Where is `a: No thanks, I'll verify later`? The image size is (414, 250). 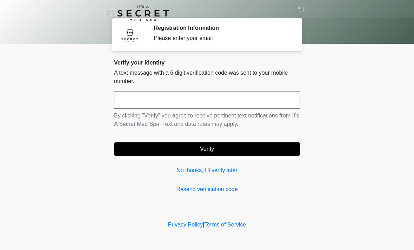
a: No thanks, I'll verify later is located at coordinates (207, 171).